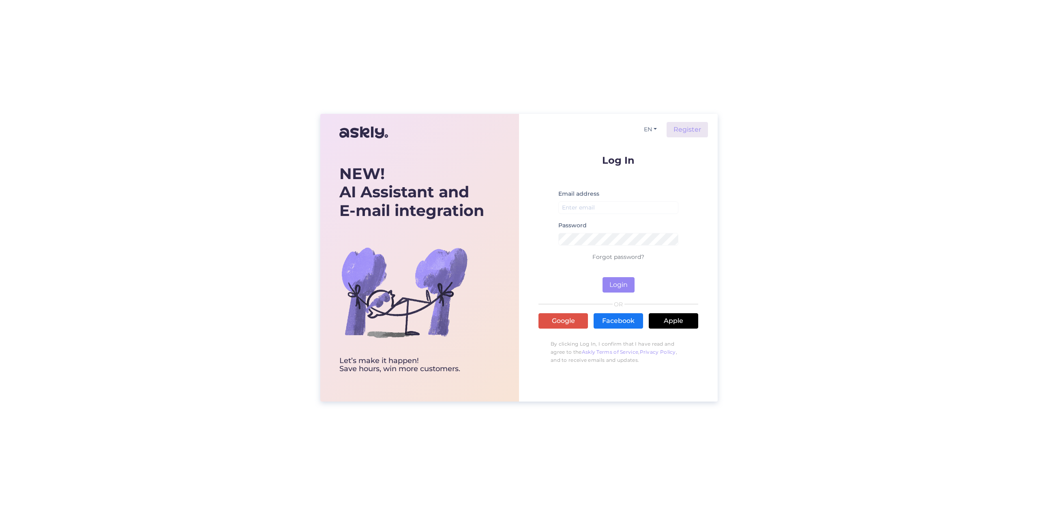 Image resolution: width=1038 pixels, height=515 pixels. What do you see at coordinates (619, 321) in the screenshot?
I see `a: Facebook` at bounding box center [619, 321].